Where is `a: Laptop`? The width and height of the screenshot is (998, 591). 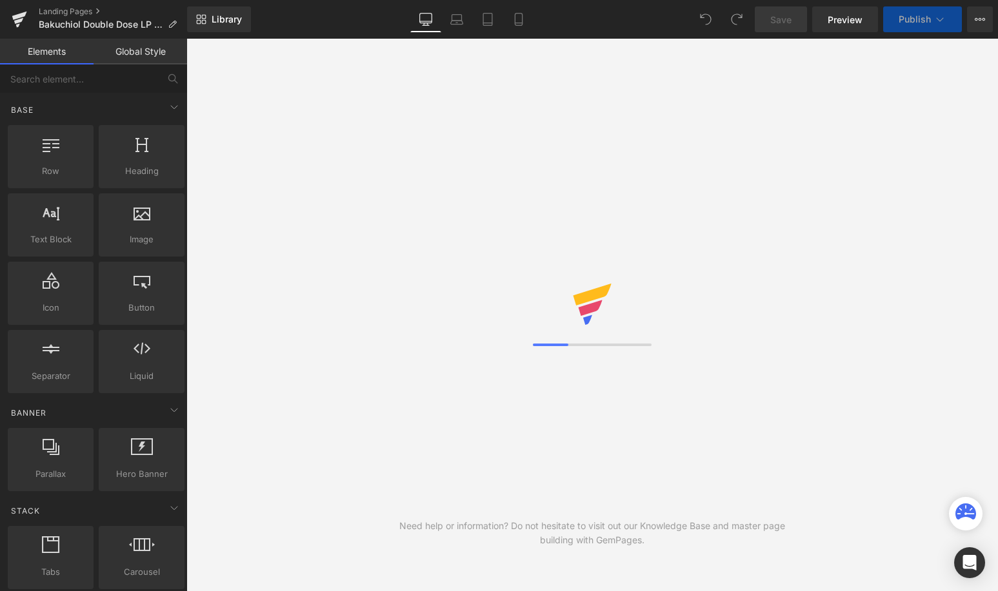
a: Laptop is located at coordinates (457, 19).